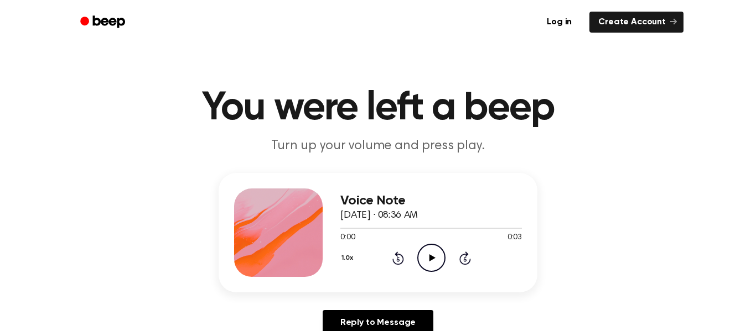 The height and width of the screenshot is (331, 756). What do you see at coordinates (378, 108) in the screenshot?
I see `h1: You were left a beep` at bounding box center [378, 108].